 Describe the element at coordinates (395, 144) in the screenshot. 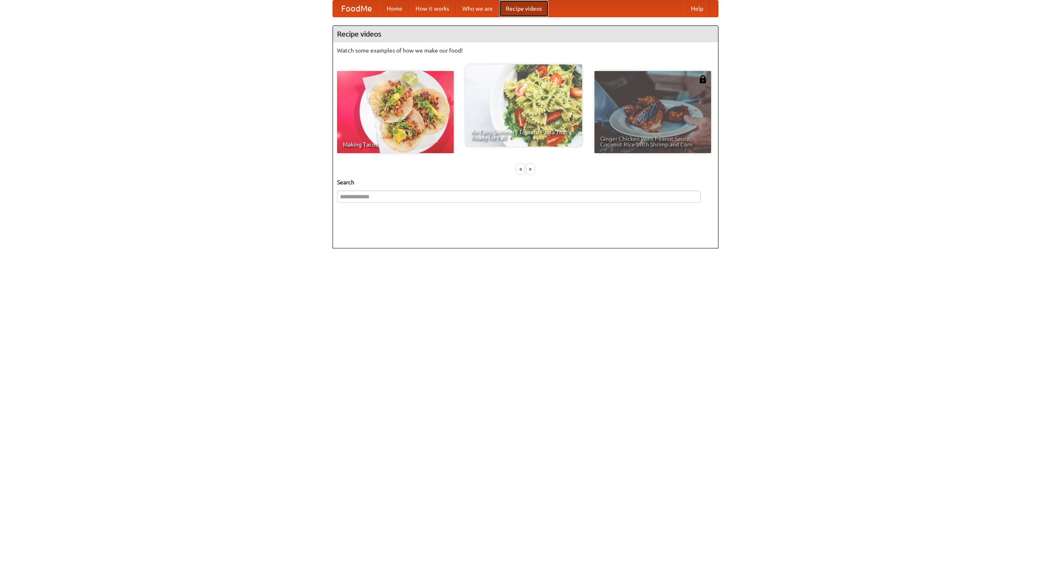

I see `span: Making Tacos` at that location.